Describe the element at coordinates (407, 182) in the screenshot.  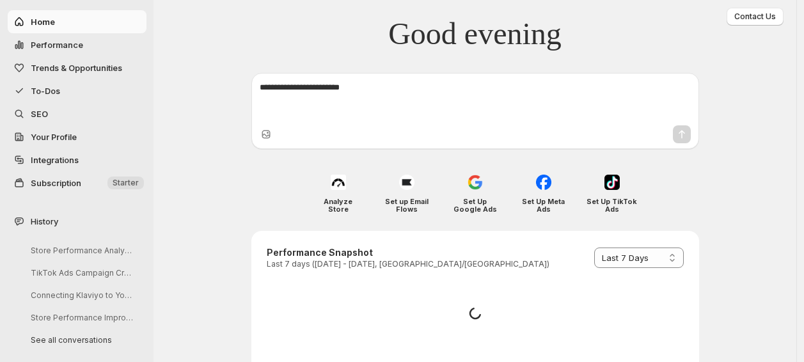
I see `img: Set up Email Flows icon` at that location.